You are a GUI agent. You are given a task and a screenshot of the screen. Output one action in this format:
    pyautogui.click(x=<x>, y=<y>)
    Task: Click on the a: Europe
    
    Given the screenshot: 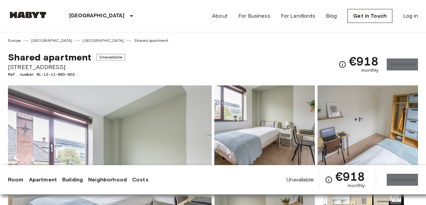 What is the action you would take?
    pyautogui.click(x=14, y=41)
    